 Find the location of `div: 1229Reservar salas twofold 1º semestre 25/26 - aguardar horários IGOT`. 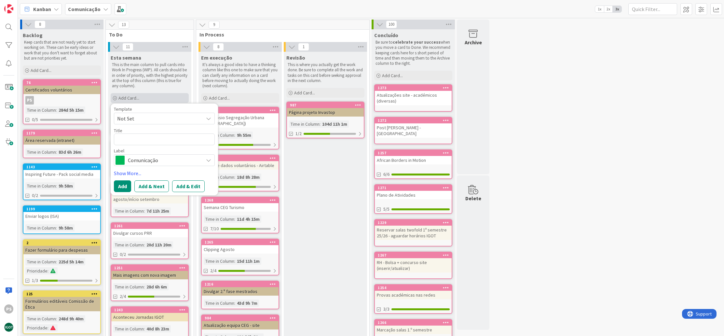

div: 1229Reservar salas twofold 1º semestre 25/26 - aguardar horários IGOT is located at coordinates (413, 230).